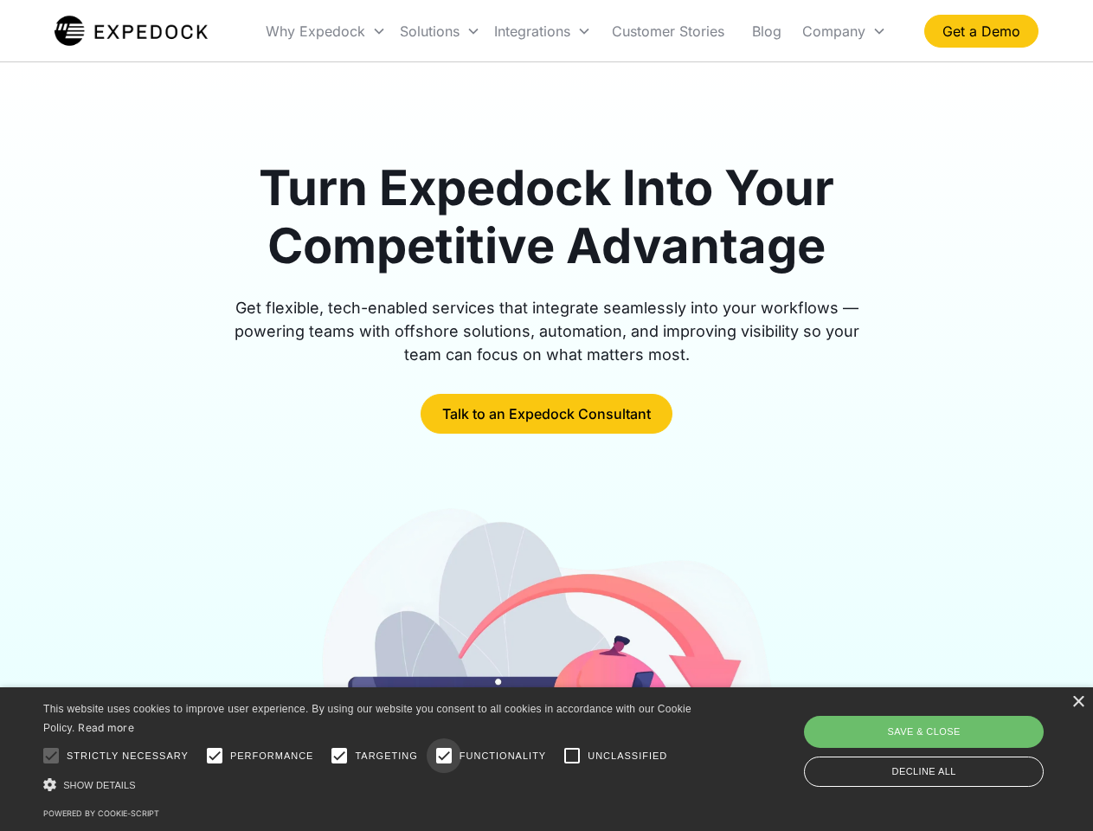  What do you see at coordinates (106, 727) in the screenshot?
I see `a: Read more` at bounding box center [106, 727].